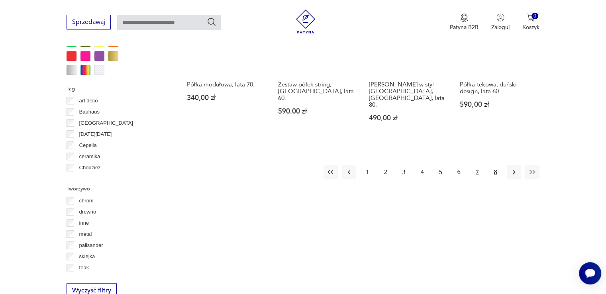 The width and height of the screenshot is (606, 294). Describe the element at coordinates (531, 22) in the screenshot. I see `button: 0Koszyk` at that location.